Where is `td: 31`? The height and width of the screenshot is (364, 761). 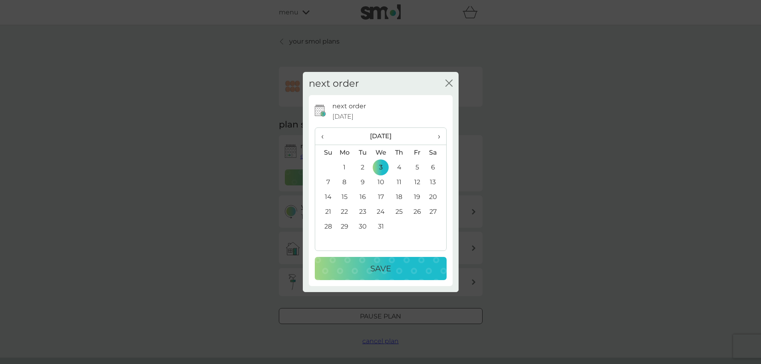 td: 31 is located at coordinates (381, 226).